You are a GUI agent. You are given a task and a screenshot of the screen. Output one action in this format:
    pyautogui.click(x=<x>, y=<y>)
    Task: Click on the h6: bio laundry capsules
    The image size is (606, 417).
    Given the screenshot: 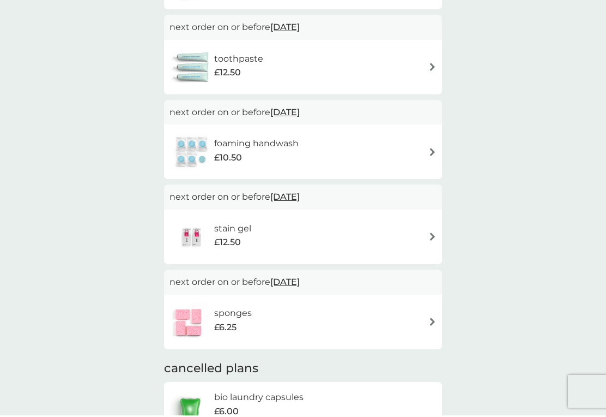 What is the action you would take?
    pyautogui.click(x=271, y=399)
    